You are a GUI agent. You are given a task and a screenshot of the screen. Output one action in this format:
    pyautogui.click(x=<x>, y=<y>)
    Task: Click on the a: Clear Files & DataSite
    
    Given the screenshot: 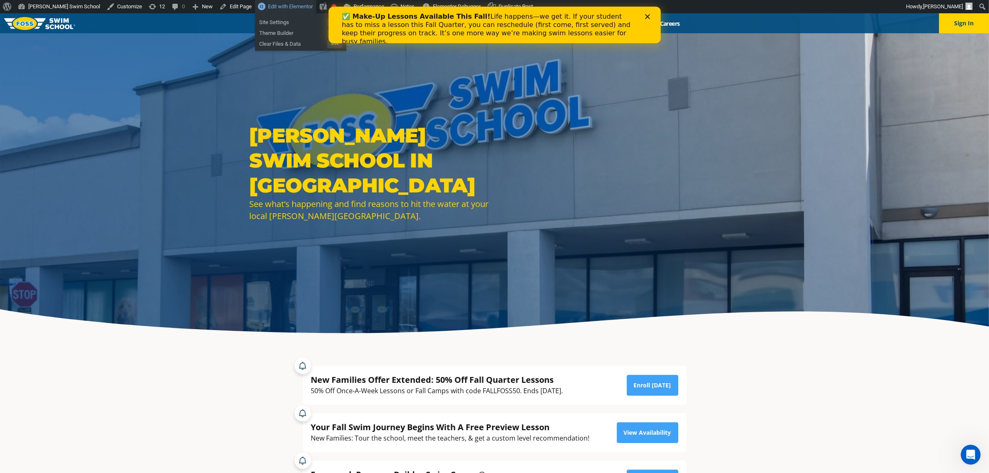 What is the action you would take?
    pyautogui.click(x=301, y=43)
    